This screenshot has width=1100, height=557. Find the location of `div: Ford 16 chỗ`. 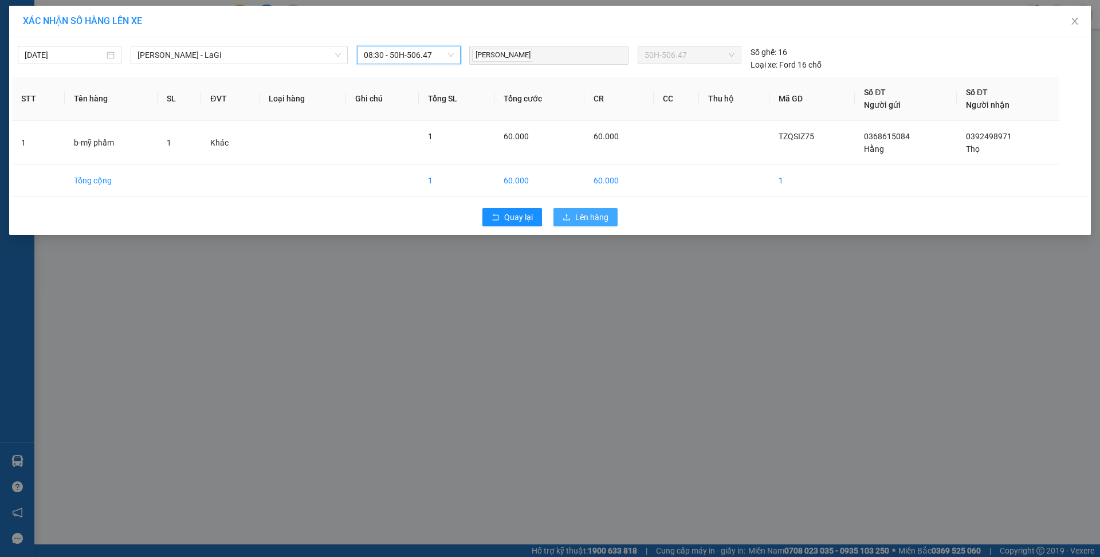

div: Ford 16 chỗ is located at coordinates (786, 65).